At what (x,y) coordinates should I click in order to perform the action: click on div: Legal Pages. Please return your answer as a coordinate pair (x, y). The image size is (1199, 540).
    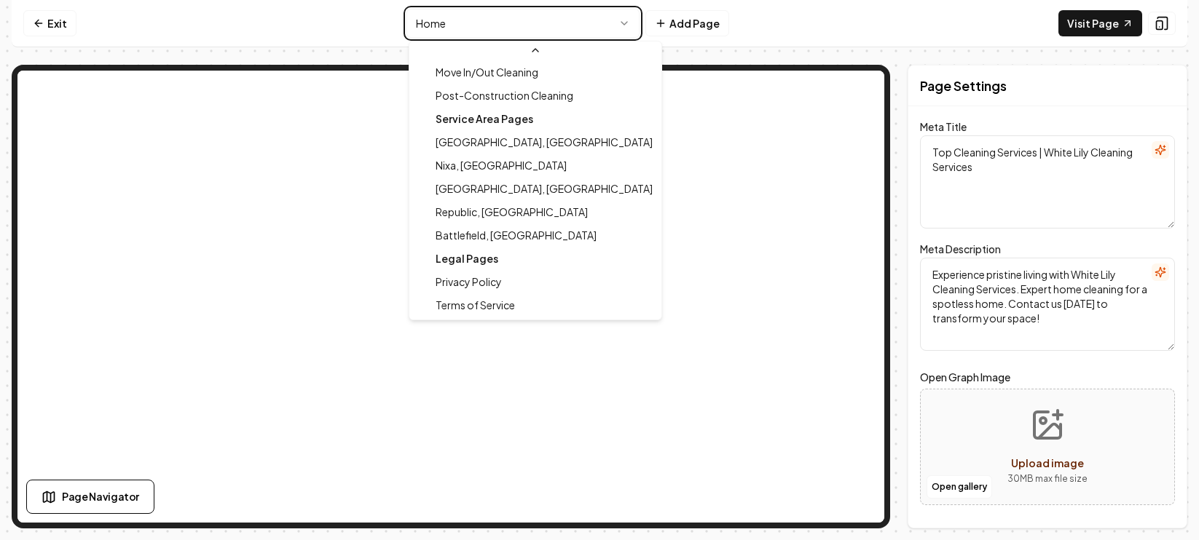
    Looking at the image, I should click on (535, 259).